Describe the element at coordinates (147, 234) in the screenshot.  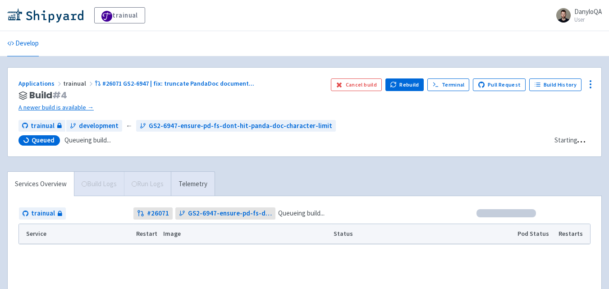
I see `th: Restart` at that location.